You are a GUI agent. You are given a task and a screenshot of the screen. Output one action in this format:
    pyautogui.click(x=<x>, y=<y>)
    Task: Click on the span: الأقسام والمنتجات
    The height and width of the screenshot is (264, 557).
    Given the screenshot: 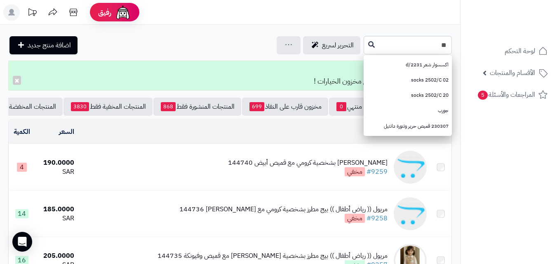 What is the action you would take?
    pyautogui.click(x=512, y=73)
    